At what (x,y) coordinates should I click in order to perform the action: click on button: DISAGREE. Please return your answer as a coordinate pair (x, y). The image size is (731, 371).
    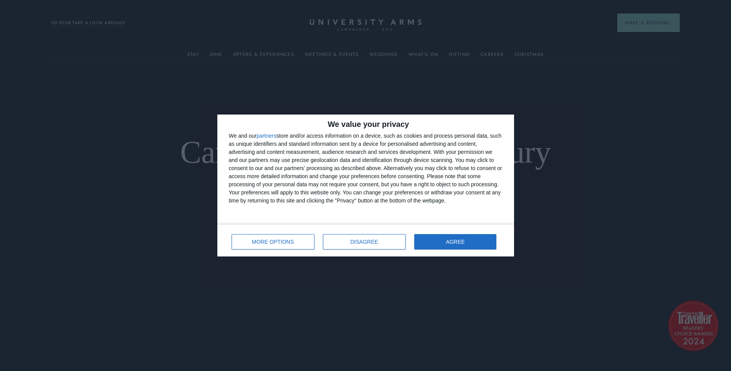
    Looking at the image, I should click on (364, 242).